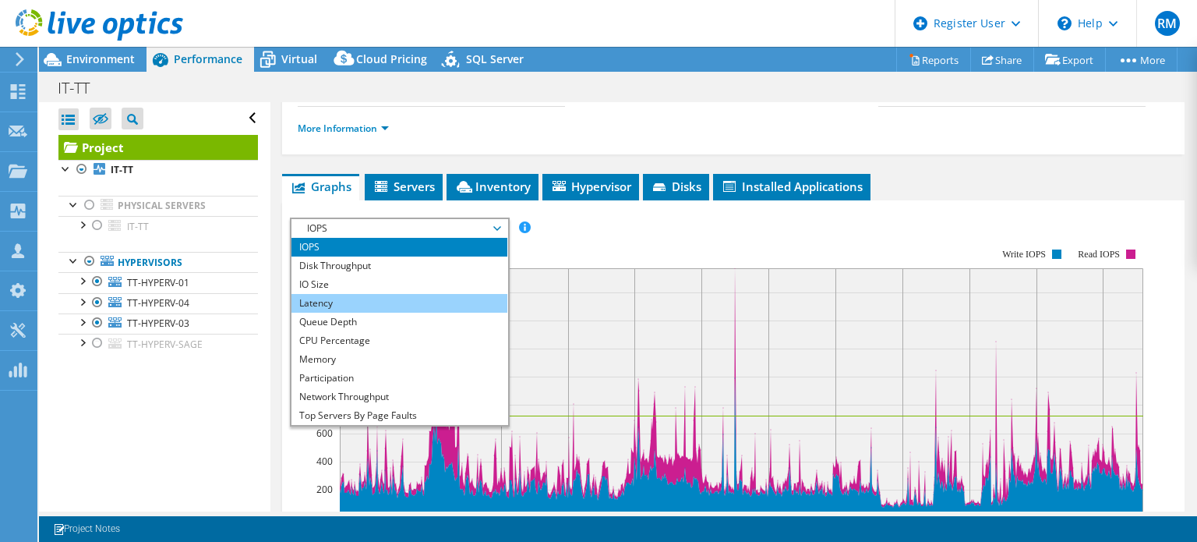 The height and width of the screenshot is (542, 1197). I want to click on a: More, so click(1141, 59).